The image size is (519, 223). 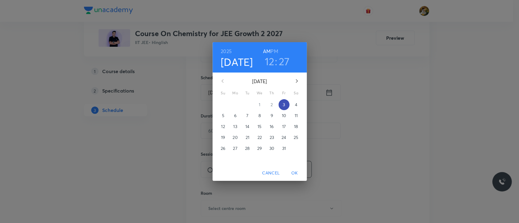 What do you see at coordinates (272, 93) in the screenshot?
I see `span: Th` at bounding box center [272, 93].